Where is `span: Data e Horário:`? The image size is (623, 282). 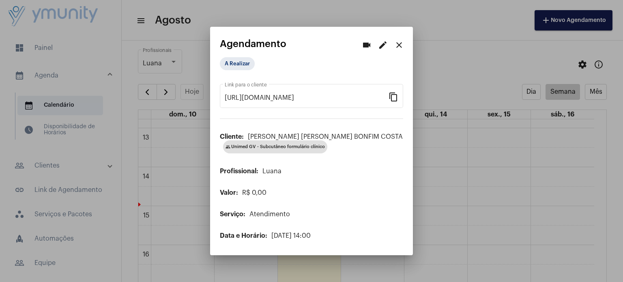
span: Data e Horário: is located at coordinates (243, 236).